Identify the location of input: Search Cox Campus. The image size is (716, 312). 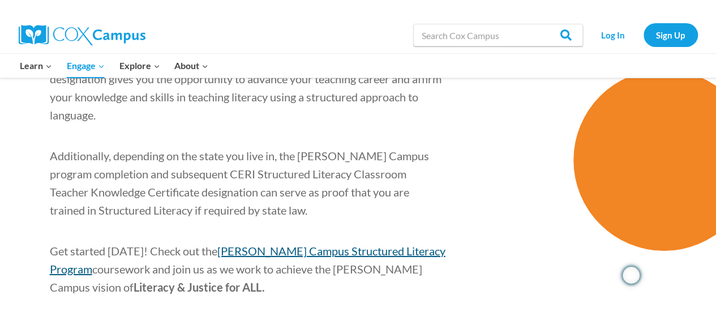
(498, 35).